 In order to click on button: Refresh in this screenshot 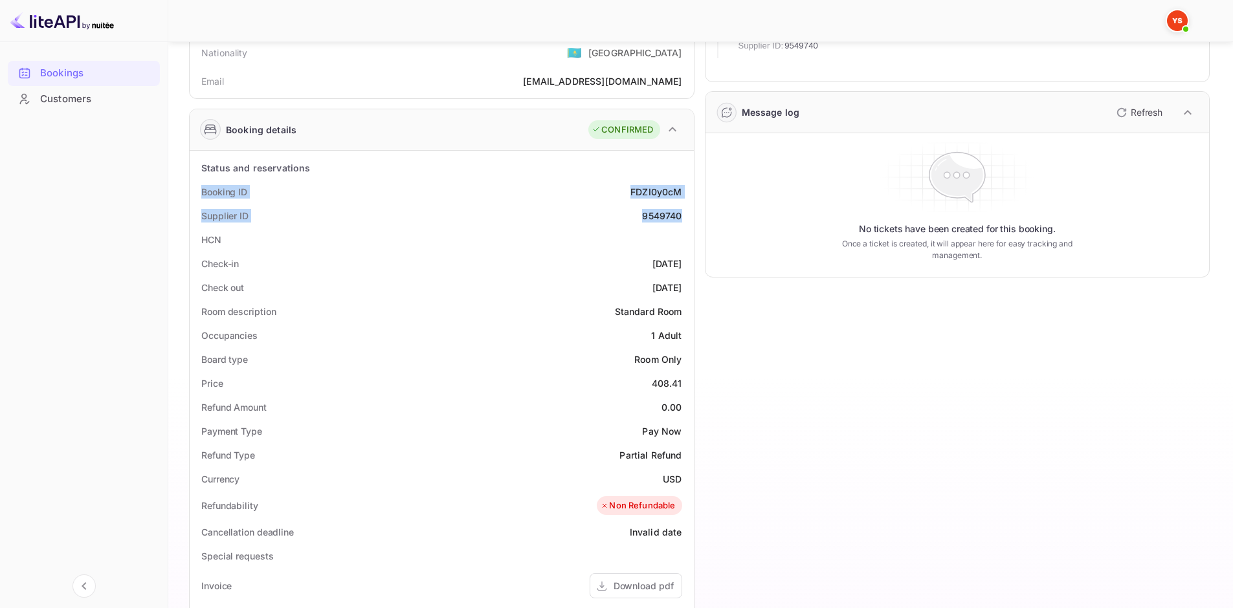, I will do `click(1138, 113)`.